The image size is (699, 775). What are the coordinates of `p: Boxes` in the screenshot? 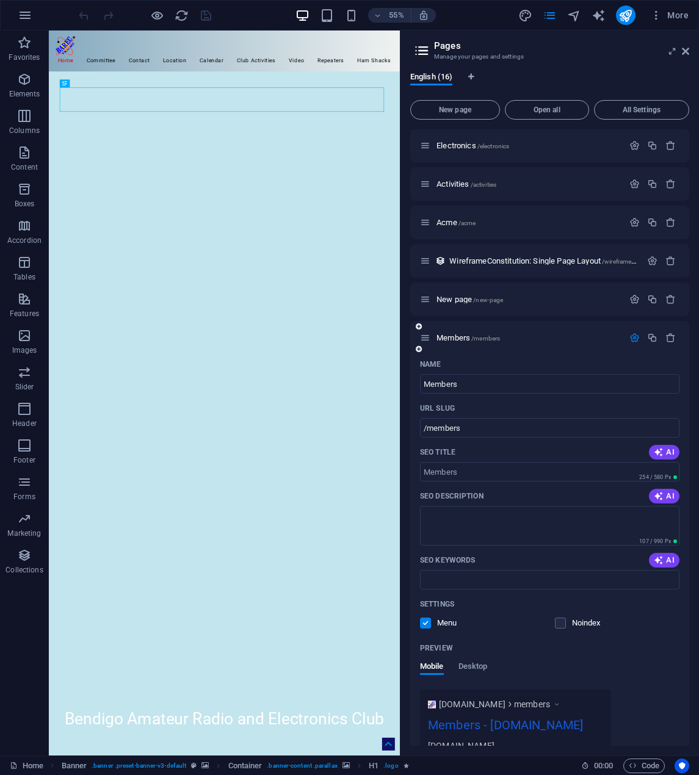 It's located at (24, 204).